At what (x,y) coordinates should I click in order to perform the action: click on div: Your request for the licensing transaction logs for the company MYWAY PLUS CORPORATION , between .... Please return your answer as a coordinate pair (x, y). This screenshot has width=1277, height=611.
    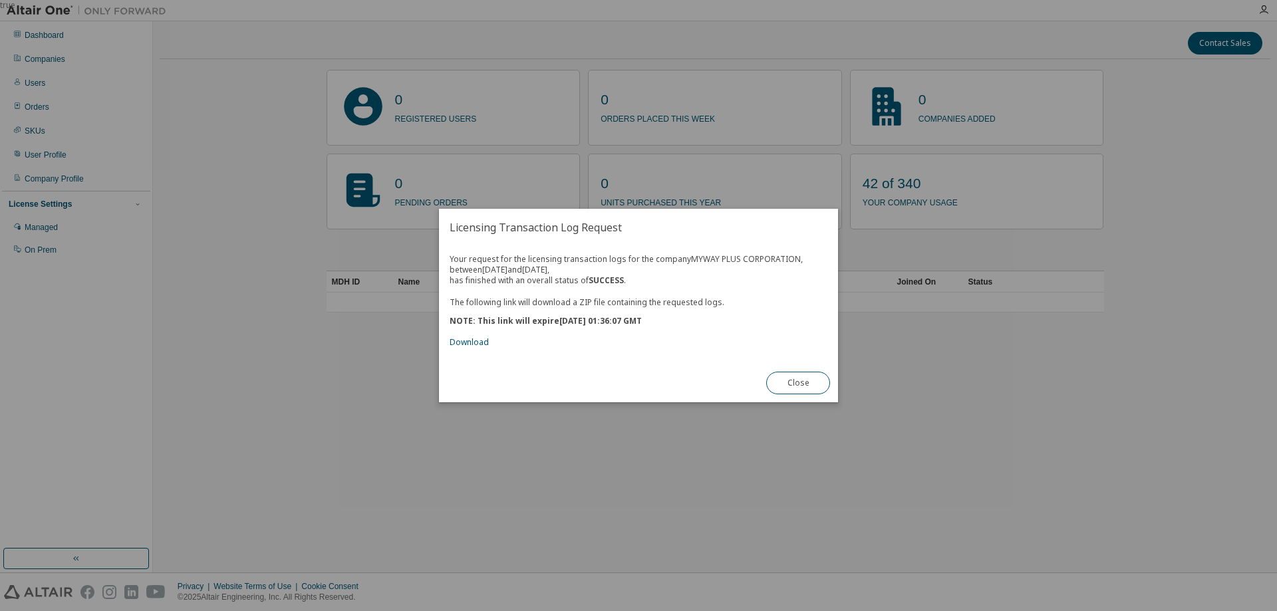
    Looking at the image, I should click on (638, 301).